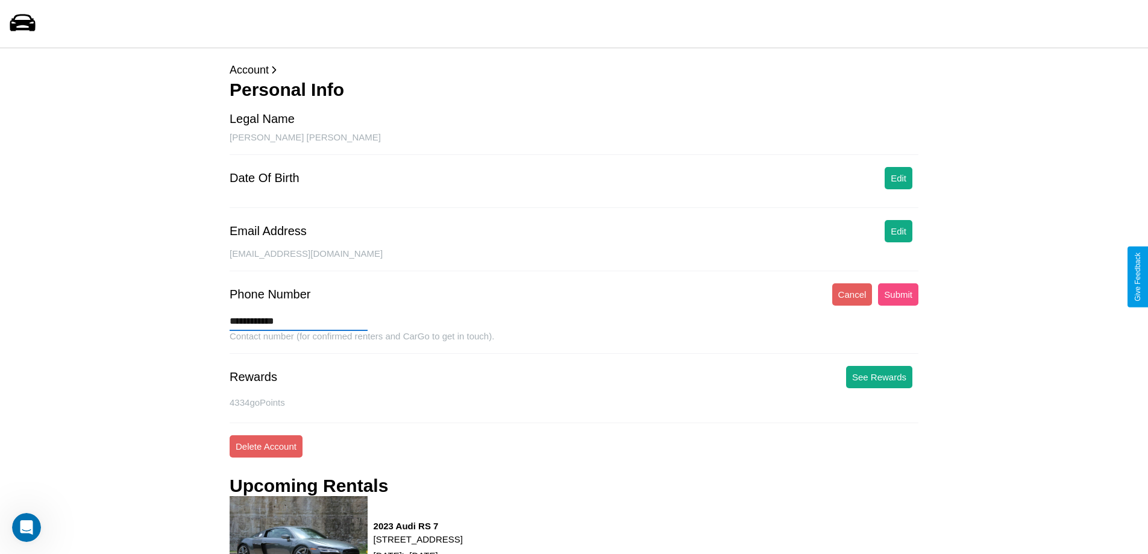  Describe the element at coordinates (573, 70) in the screenshot. I see `p: Account` at that location.